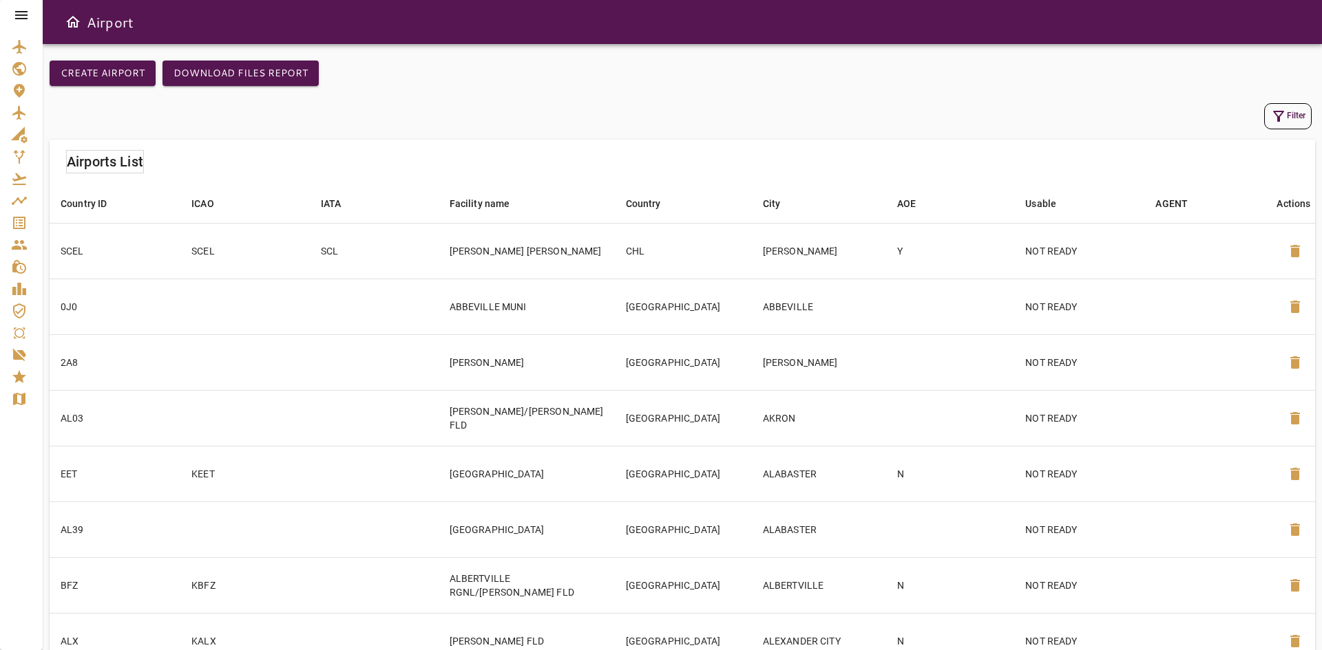  What do you see at coordinates (331, 204) in the screenshot?
I see `div: IATA` at bounding box center [331, 204].